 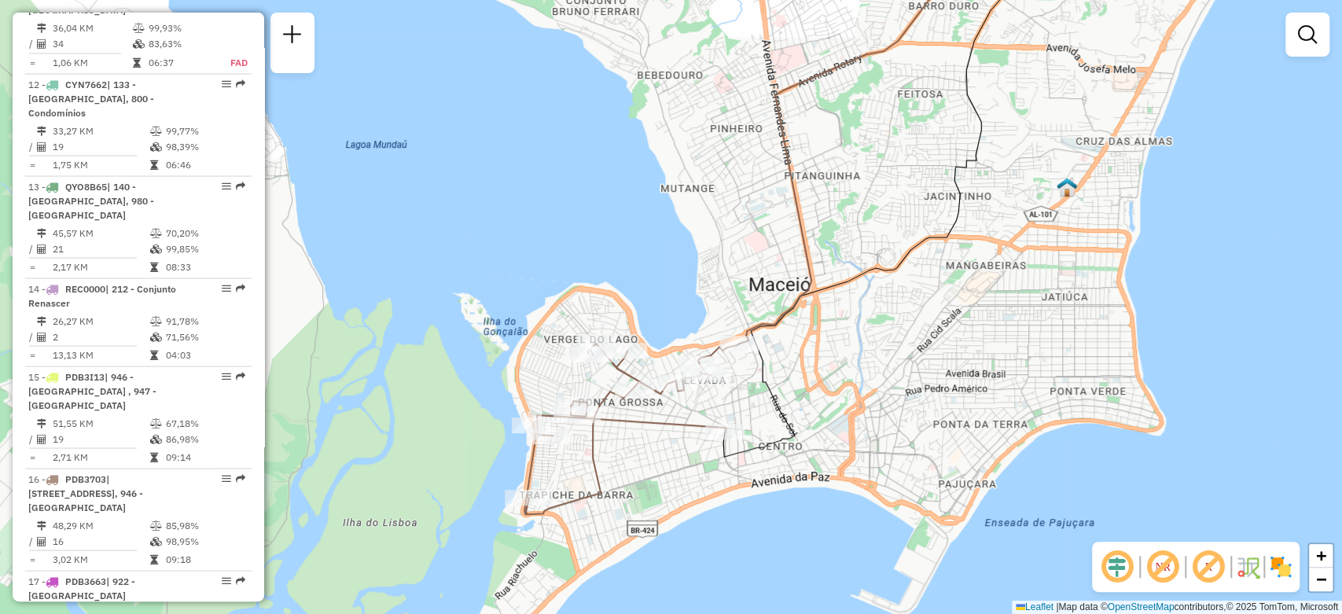 I want to click on span: Exibir NR, so click(x=1163, y=567).